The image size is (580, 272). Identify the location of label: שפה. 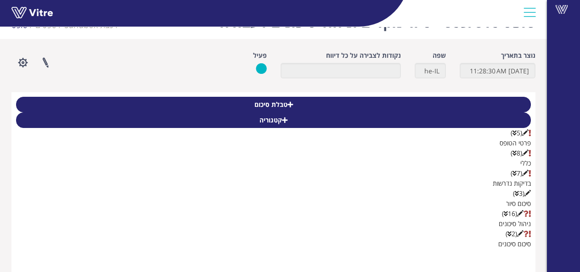
(439, 56).